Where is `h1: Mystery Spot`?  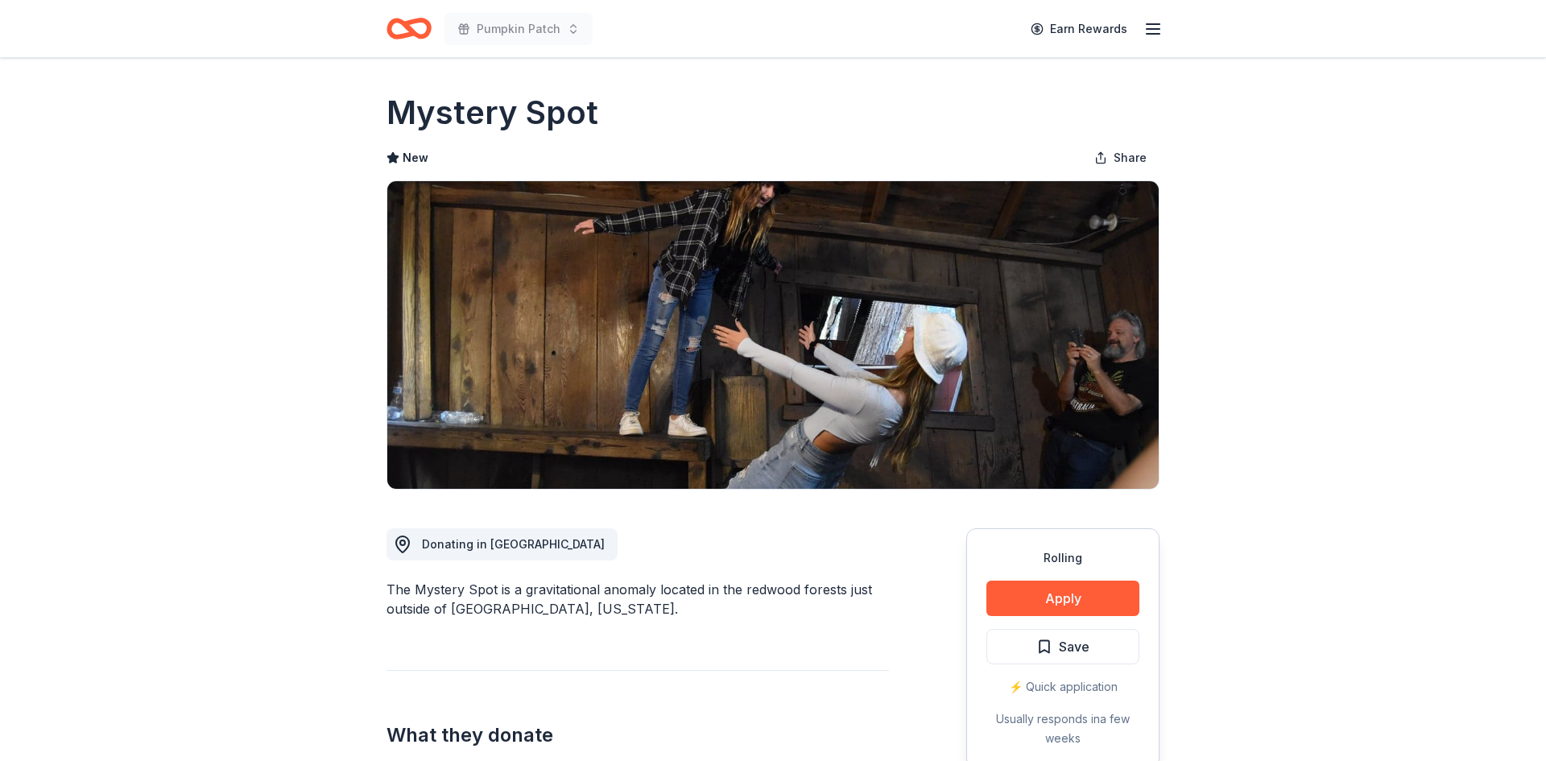
h1: Mystery Spot is located at coordinates (492, 113).